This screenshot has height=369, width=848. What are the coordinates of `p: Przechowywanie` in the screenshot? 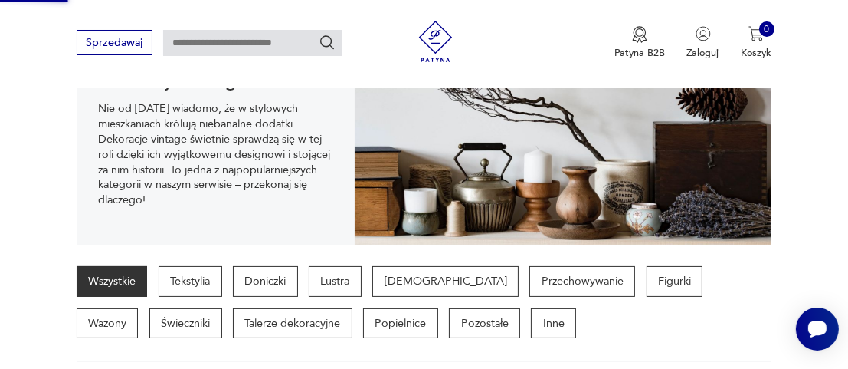 It's located at (582, 281).